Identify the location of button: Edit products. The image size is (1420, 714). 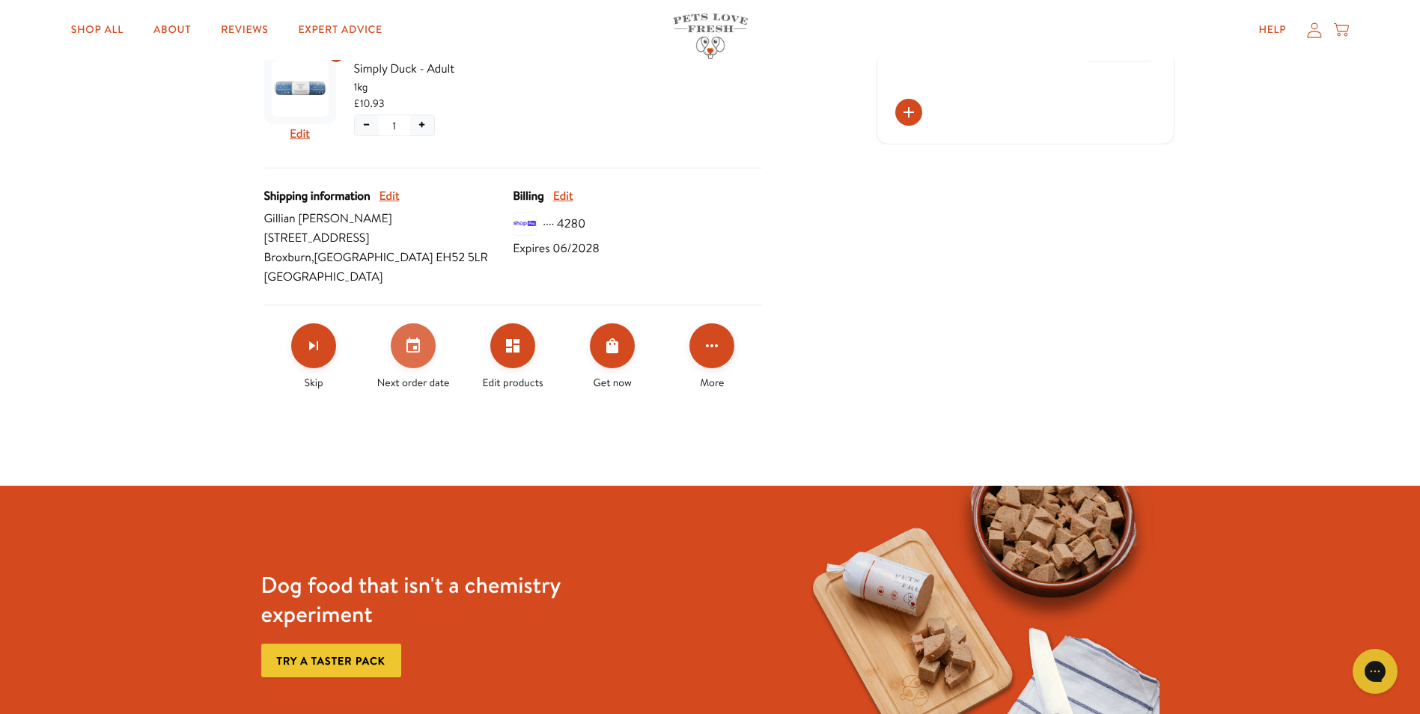
(513, 346).